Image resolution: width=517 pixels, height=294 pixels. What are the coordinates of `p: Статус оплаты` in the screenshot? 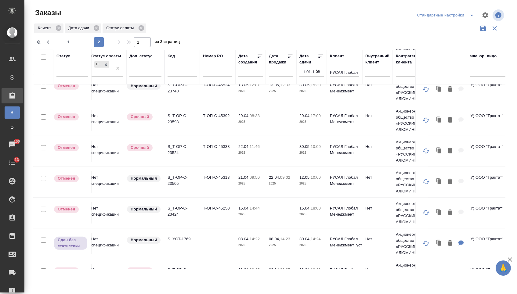 It's located at (121, 28).